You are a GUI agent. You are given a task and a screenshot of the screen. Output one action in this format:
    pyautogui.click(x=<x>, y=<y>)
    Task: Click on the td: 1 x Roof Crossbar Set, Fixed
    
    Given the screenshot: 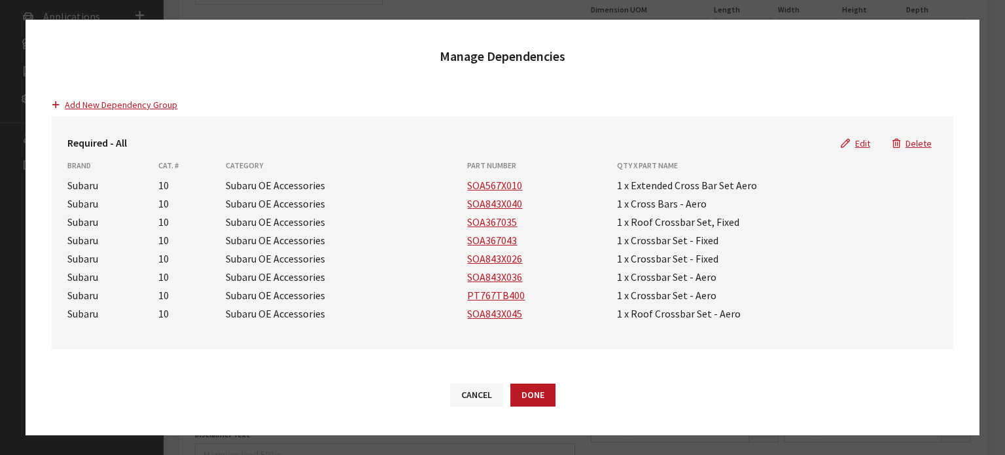 What is the action you would take?
    pyautogui.click(x=777, y=222)
    